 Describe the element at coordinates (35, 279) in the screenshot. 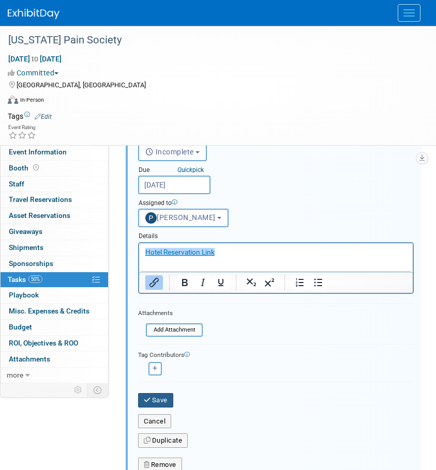

I see `span: 50%` at that location.